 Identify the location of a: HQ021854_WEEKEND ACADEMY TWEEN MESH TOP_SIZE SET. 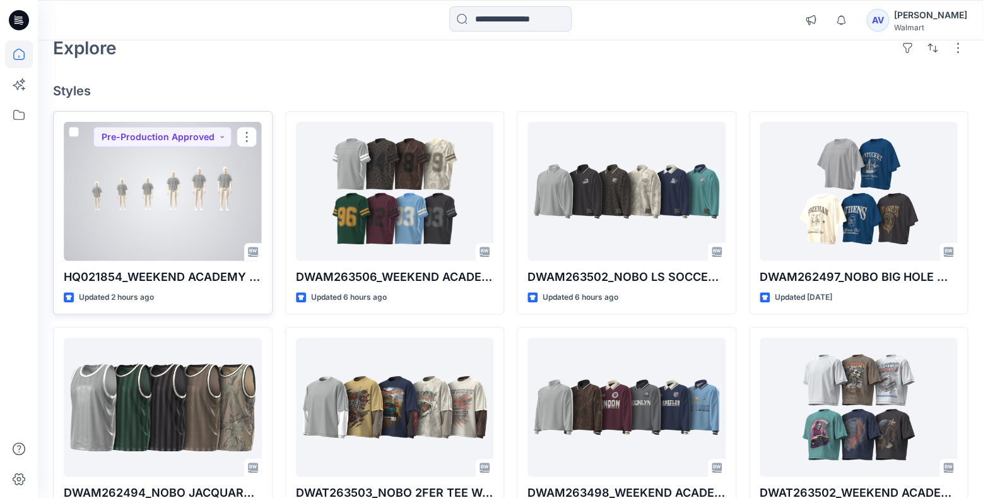
(163, 191).